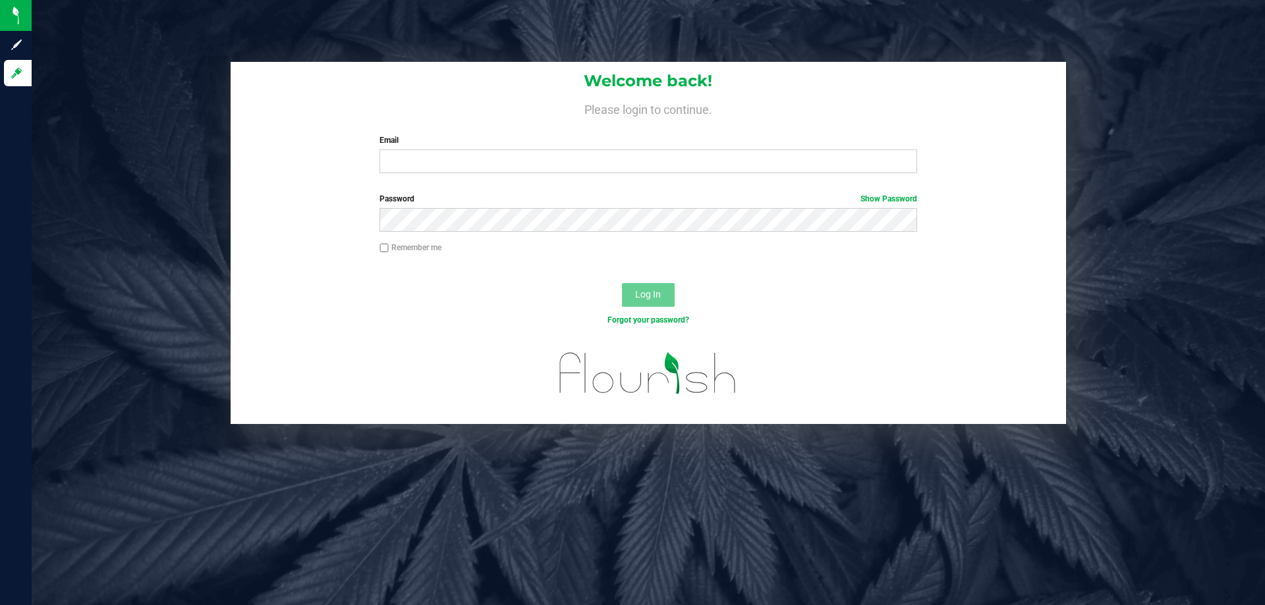 The height and width of the screenshot is (605, 1265). I want to click on img: flourish_logo.svg, so click(648, 374).